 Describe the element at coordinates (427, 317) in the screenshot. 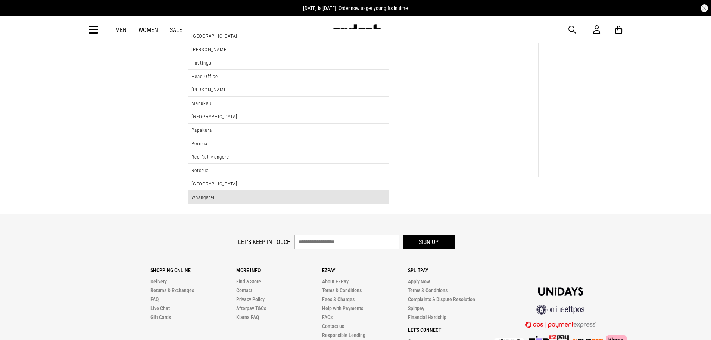

I see `a: Financial Hardship` at that location.